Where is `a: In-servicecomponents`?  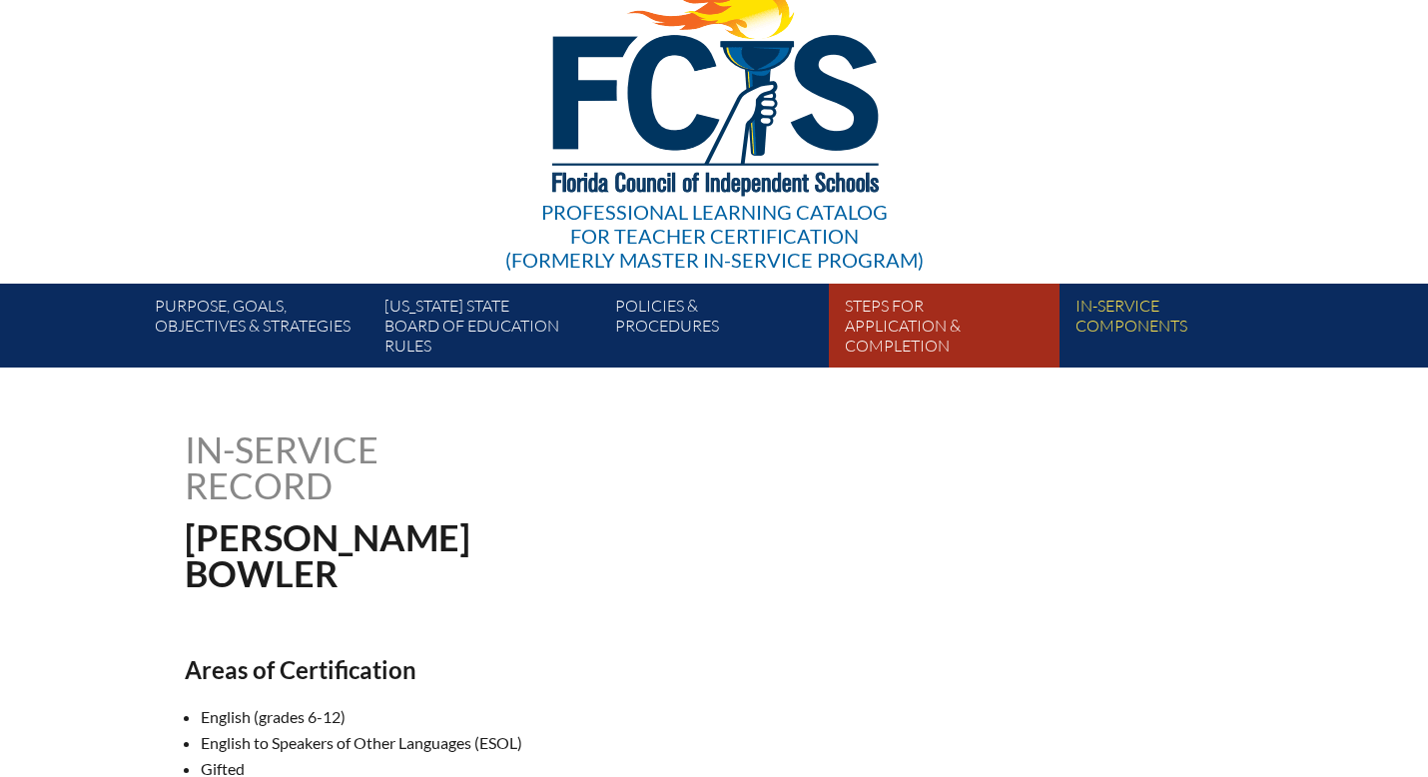
a: In-servicecomponents is located at coordinates (1182, 330).